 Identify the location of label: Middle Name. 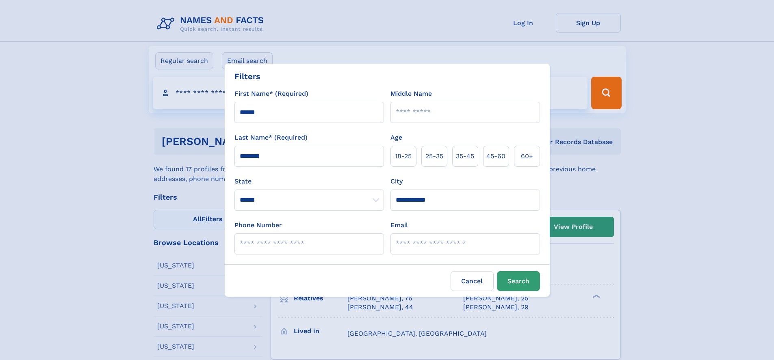
(411, 94).